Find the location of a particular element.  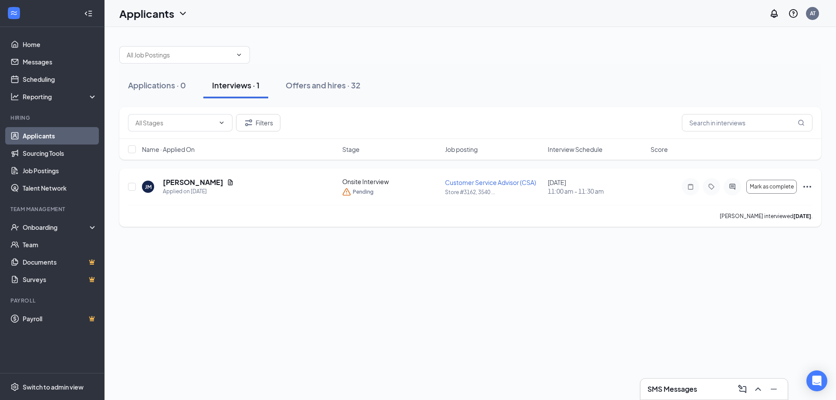

svg: ChevronUp is located at coordinates (758, 389).